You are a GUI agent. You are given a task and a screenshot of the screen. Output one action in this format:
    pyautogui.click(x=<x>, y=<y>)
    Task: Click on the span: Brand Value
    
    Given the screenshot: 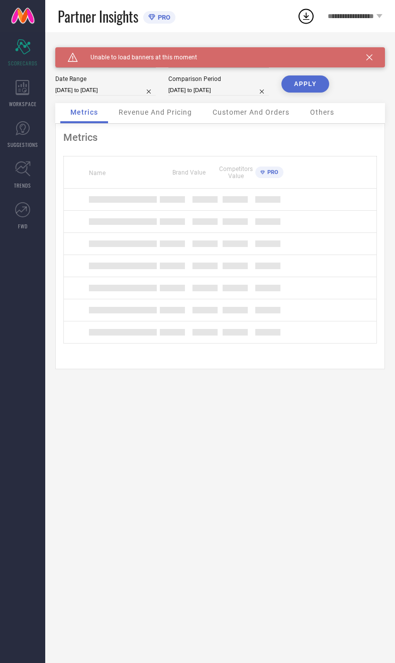 What is the action you would take?
    pyautogui.click(x=189, y=172)
    